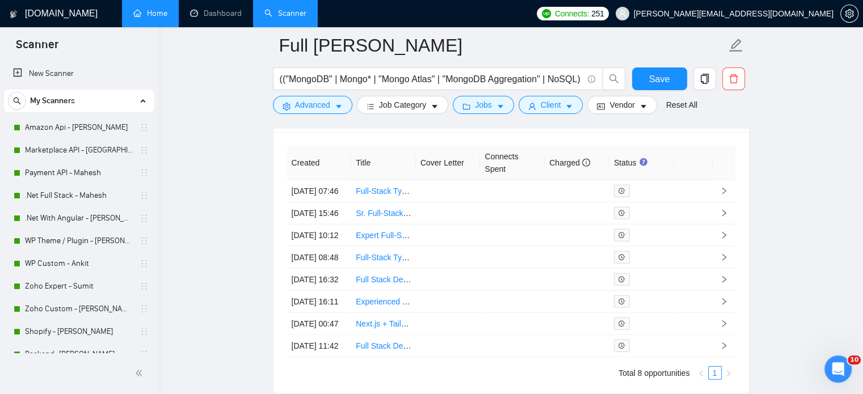 The image size is (863, 394). What do you see at coordinates (431, 79) in the screenshot?
I see `input: Search Freelance Jobs...` at bounding box center [431, 79].